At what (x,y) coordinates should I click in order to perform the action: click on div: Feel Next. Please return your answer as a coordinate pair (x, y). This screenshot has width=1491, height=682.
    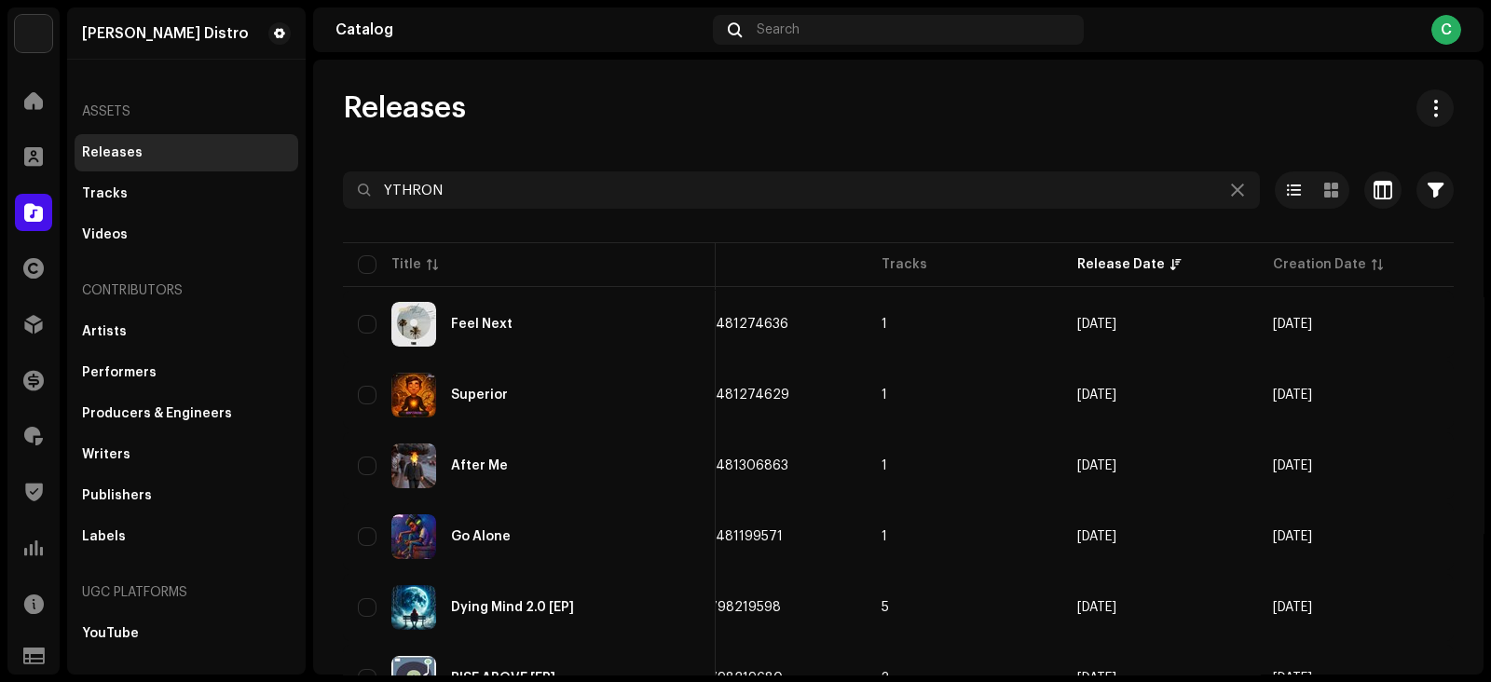
    Looking at the image, I should click on (482, 324).